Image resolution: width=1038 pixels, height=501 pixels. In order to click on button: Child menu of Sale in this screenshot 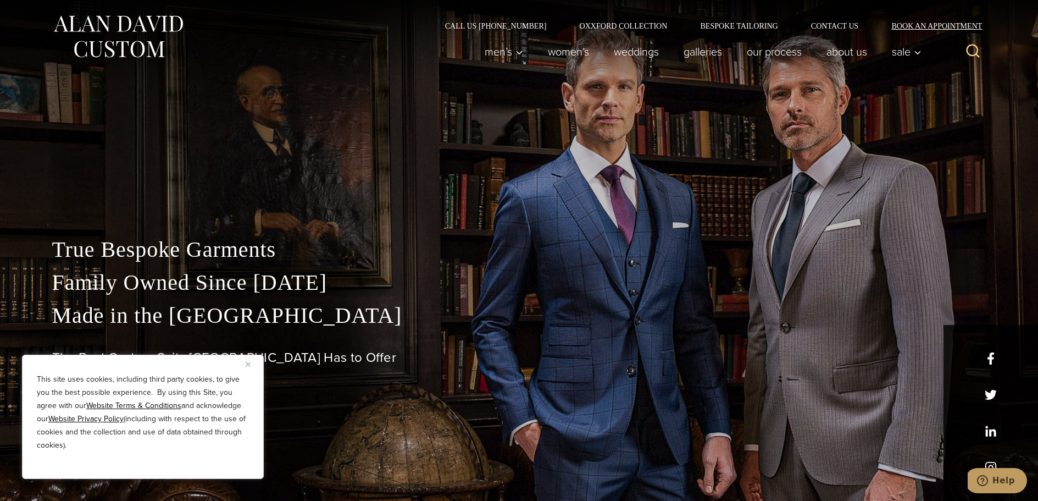, I will do `click(903, 52)`.